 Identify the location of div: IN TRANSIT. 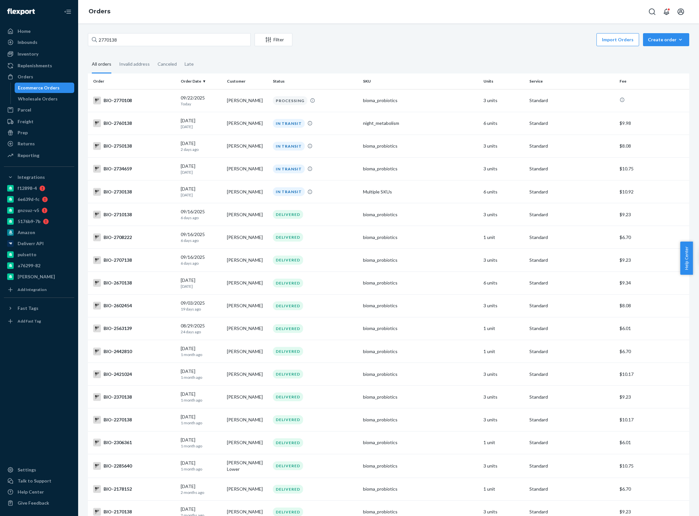
(289, 123).